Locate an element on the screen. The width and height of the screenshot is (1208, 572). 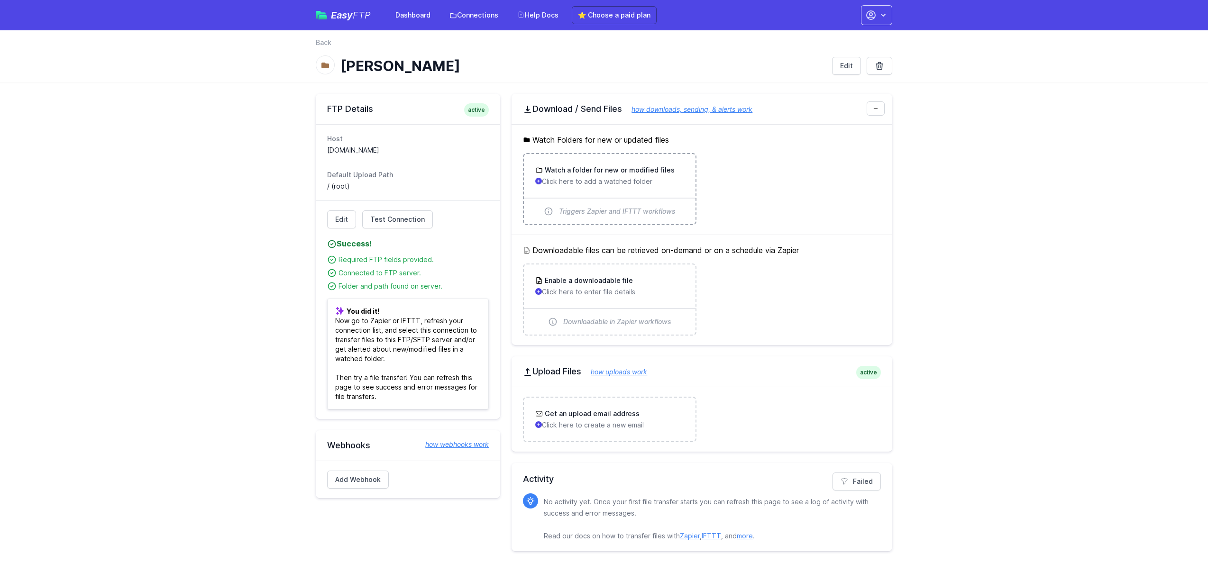
a: Zapier is located at coordinates (690, 536).